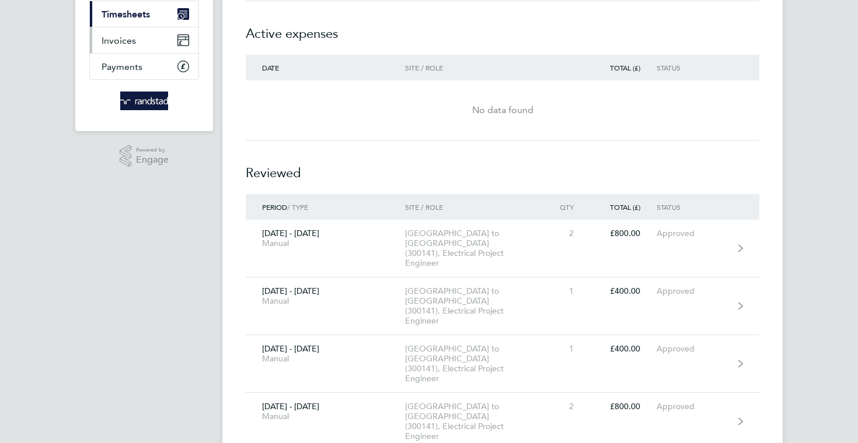  I want to click on div: / Type, so click(325, 207).